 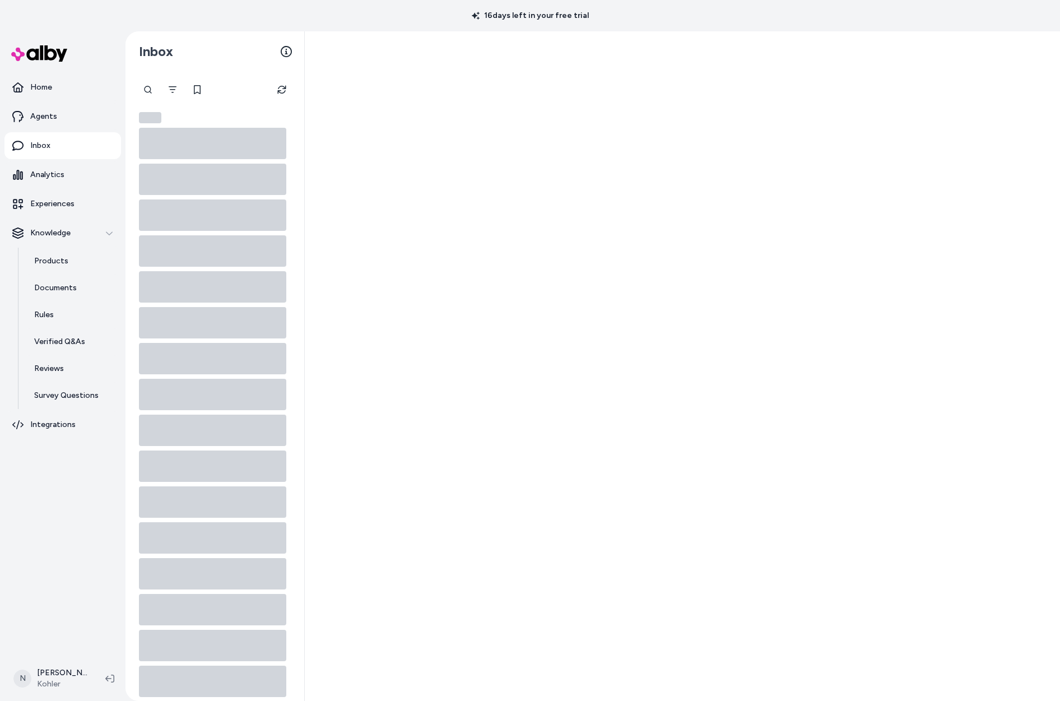 What do you see at coordinates (530, 16) in the screenshot?
I see `p: 16 days left in your free trial` at bounding box center [530, 16].